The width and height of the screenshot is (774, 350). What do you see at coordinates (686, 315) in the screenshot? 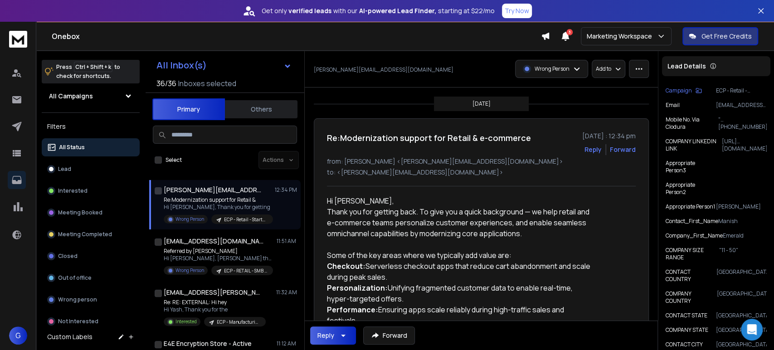
I see `p: CONTACT STATE` at bounding box center [686, 315].